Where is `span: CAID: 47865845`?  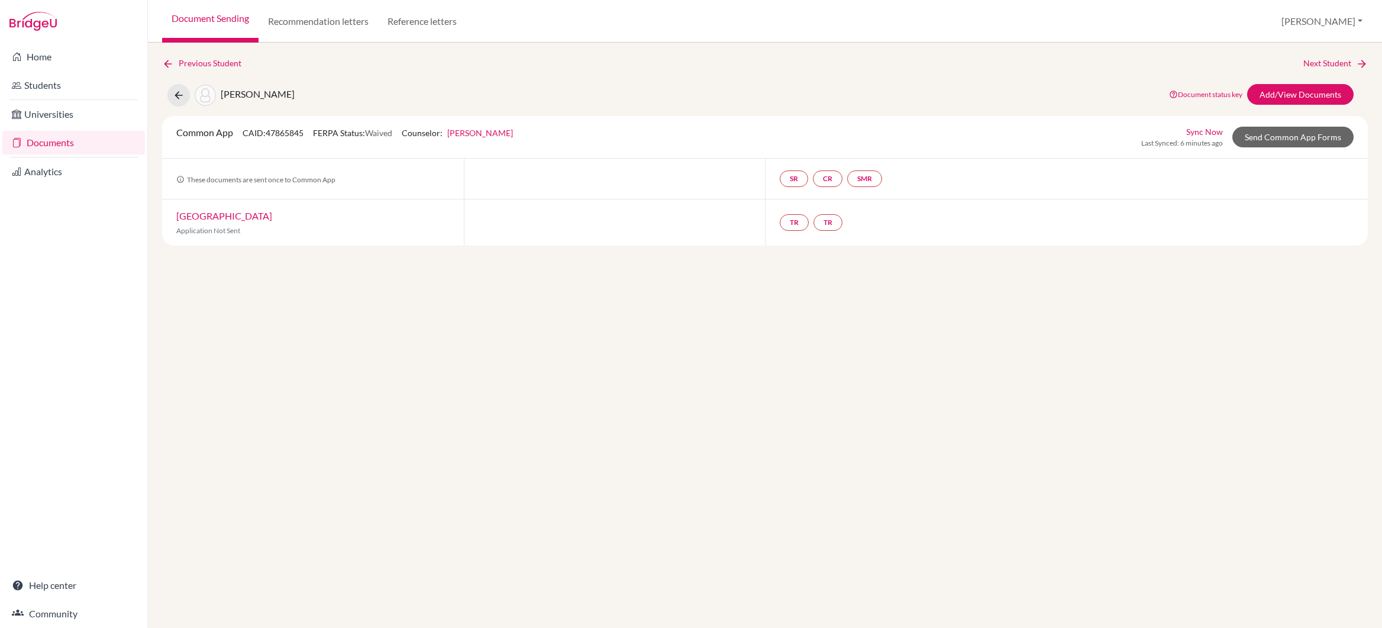
span: CAID: 47865845 is located at coordinates (273, 133).